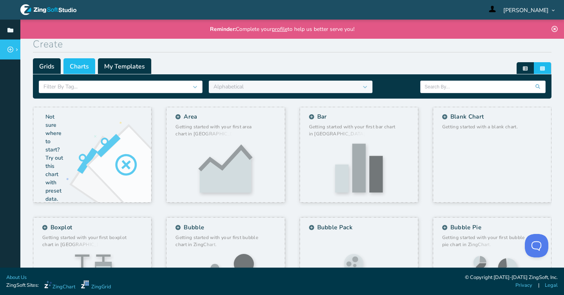 The image size is (564, 295). What do you see at coordinates (322, 117) in the screenshot?
I see `span: Bar` at bounding box center [322, 117].